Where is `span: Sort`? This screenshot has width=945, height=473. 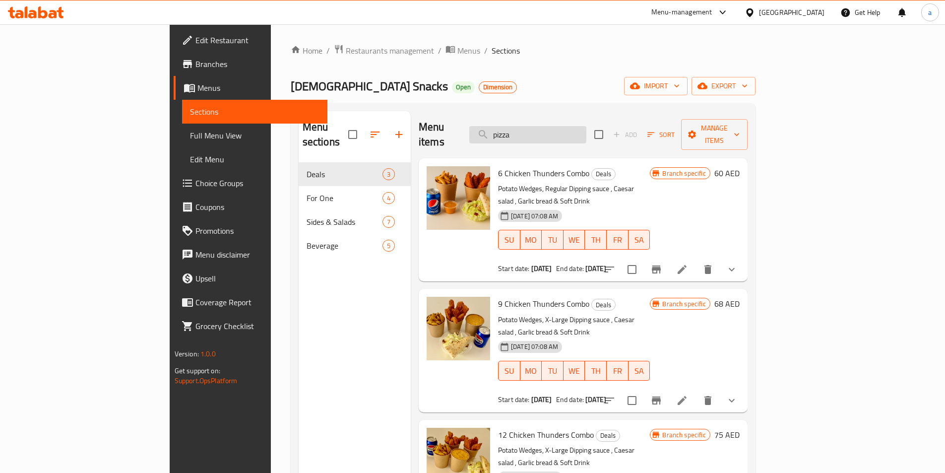
span: Sort is located at coordinates (661, 134).